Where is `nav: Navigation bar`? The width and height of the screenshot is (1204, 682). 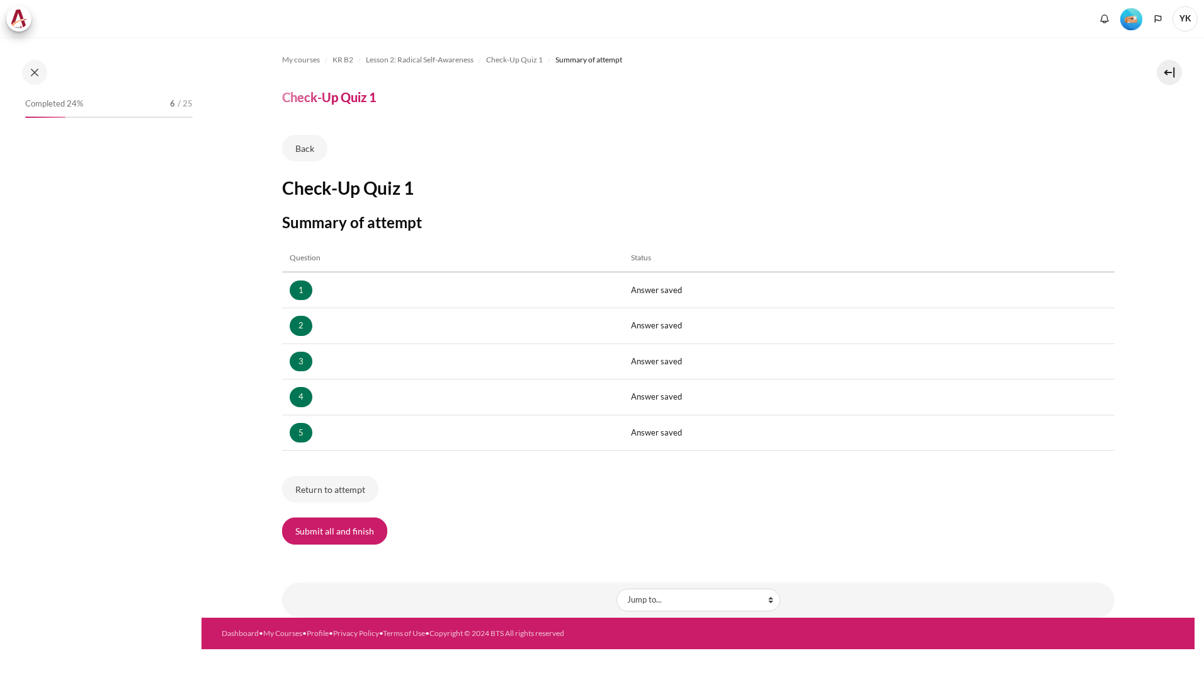
nav: Navigation bar is located at coordinates (699, 60).